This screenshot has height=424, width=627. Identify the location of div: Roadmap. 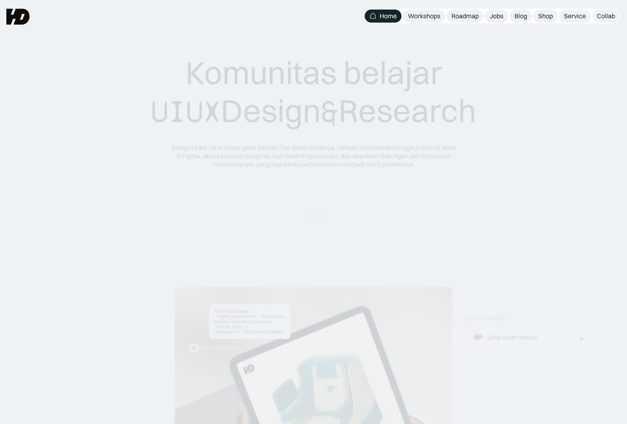
(465, 16).